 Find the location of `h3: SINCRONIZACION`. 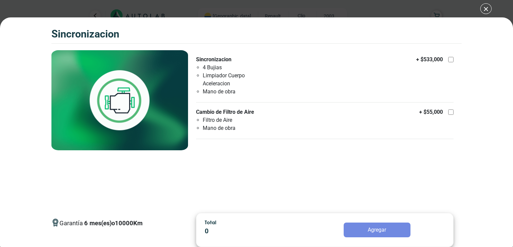

h3: SINCRONIZACION is located at coordinates (85, 34).